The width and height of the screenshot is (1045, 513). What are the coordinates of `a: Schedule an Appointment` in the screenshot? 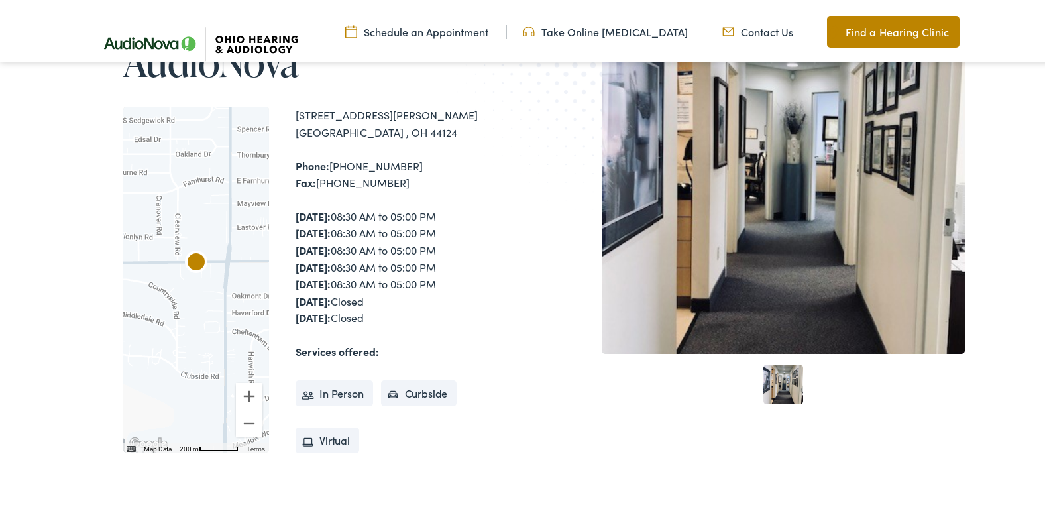 It's located at (417, 29).